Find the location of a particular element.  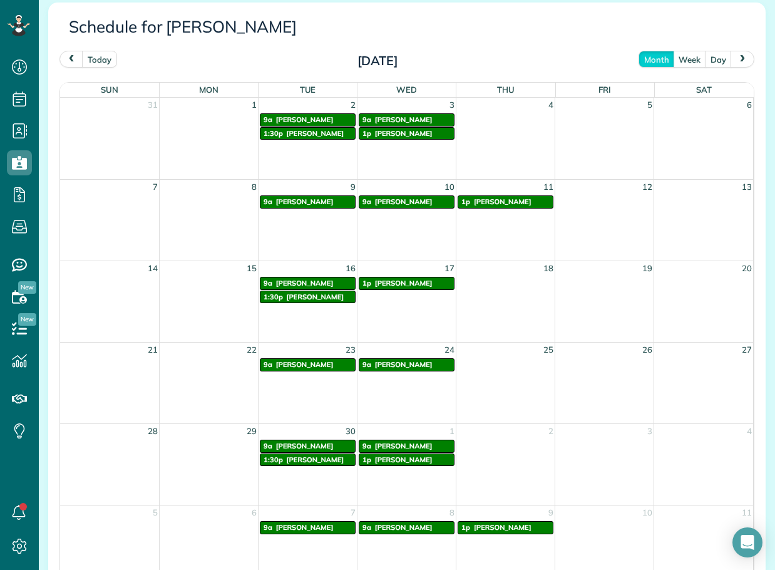

span: 31 is located at coordinates (153, 105).